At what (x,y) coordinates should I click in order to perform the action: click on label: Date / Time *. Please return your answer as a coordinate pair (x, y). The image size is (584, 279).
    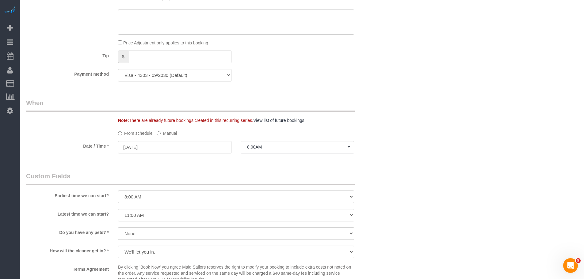
    Looking at the image, I should click on (67, 145).